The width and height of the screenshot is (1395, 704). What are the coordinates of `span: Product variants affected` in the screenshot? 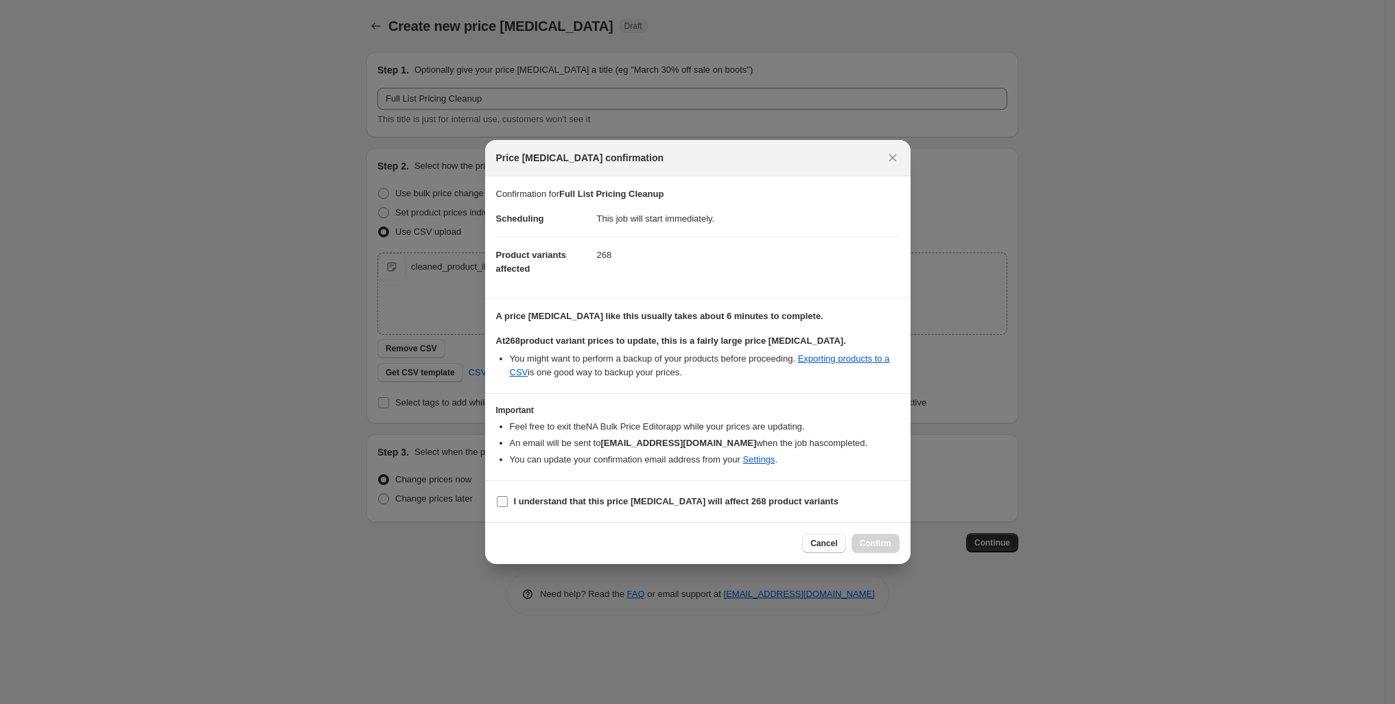 It's located at (531, 261).